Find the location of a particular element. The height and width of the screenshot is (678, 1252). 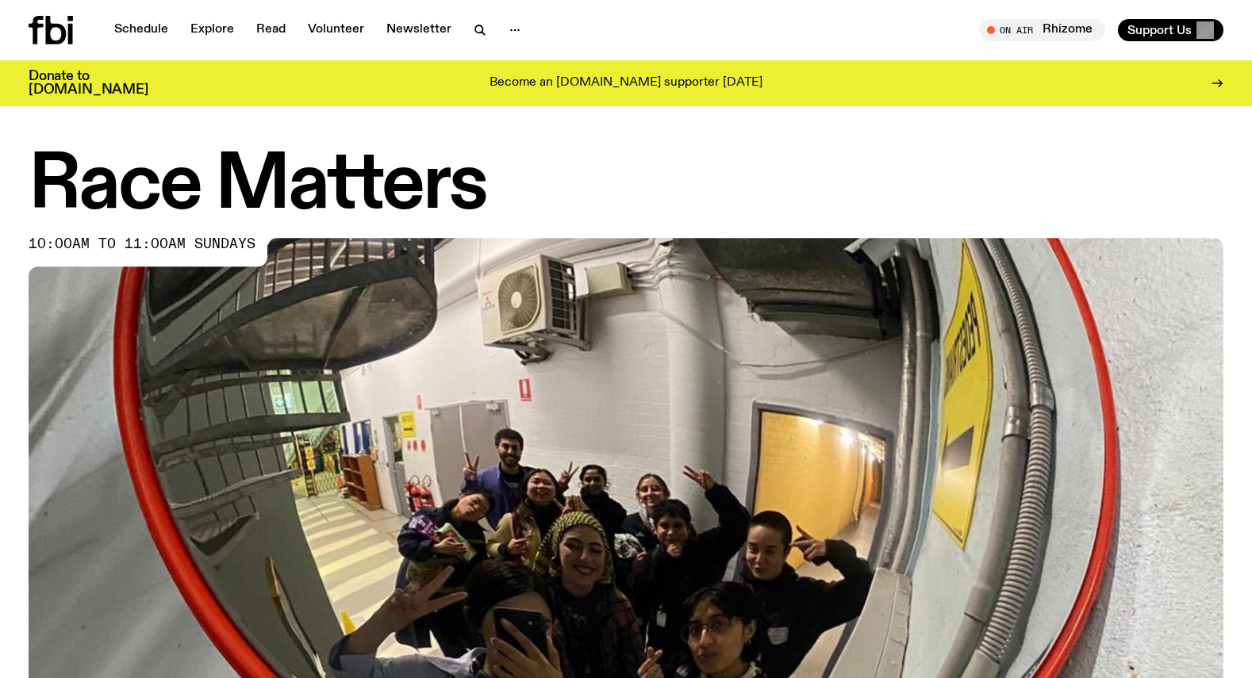

button: Support Us is located at coordinates (1170, 30).